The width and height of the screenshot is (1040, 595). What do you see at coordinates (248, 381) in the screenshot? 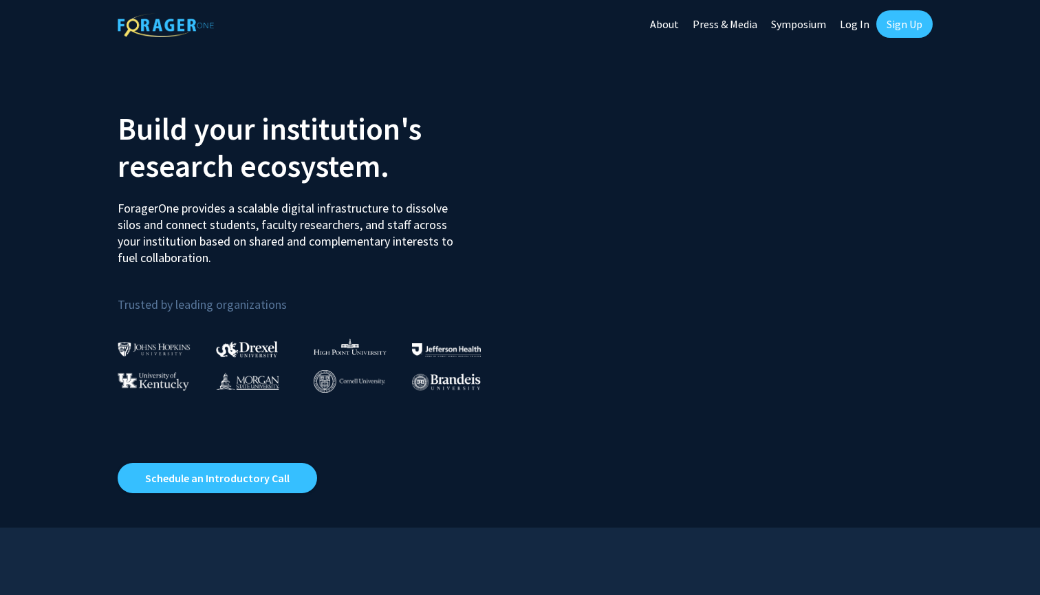
I see `img: Morgan State University` at bounding box center [248, 381].